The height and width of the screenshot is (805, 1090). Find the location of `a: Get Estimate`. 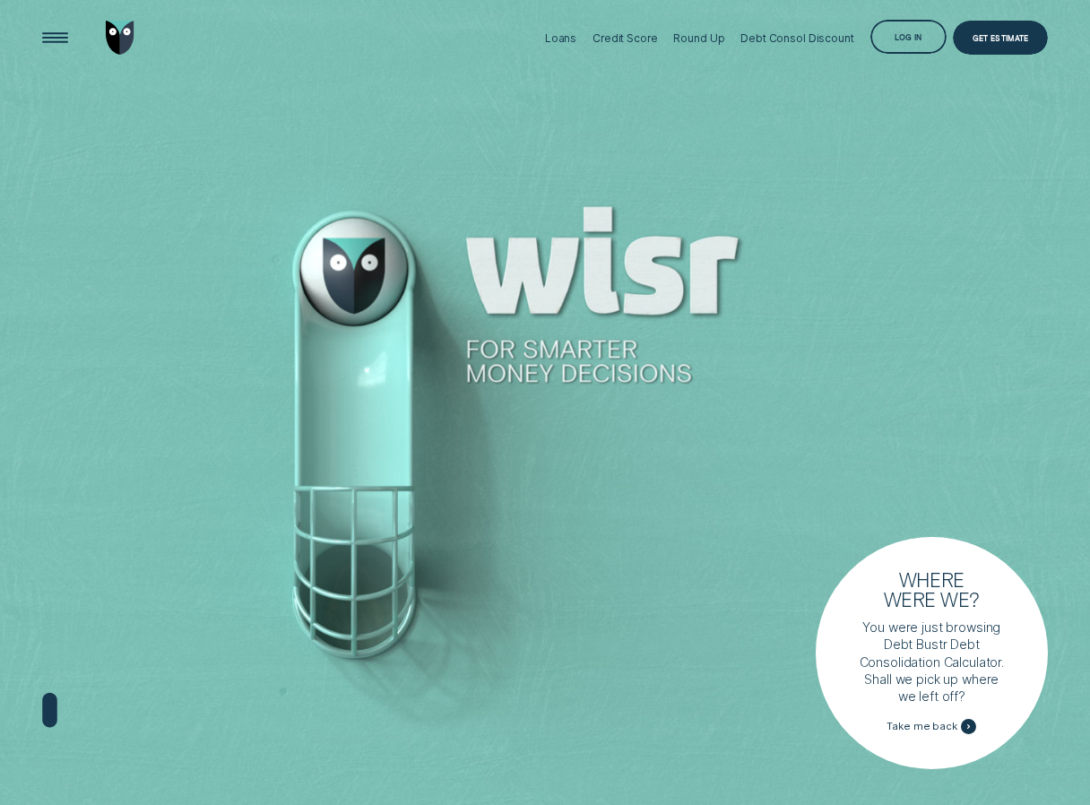

a: Get Estimate is located at coordinates (1000, 38).